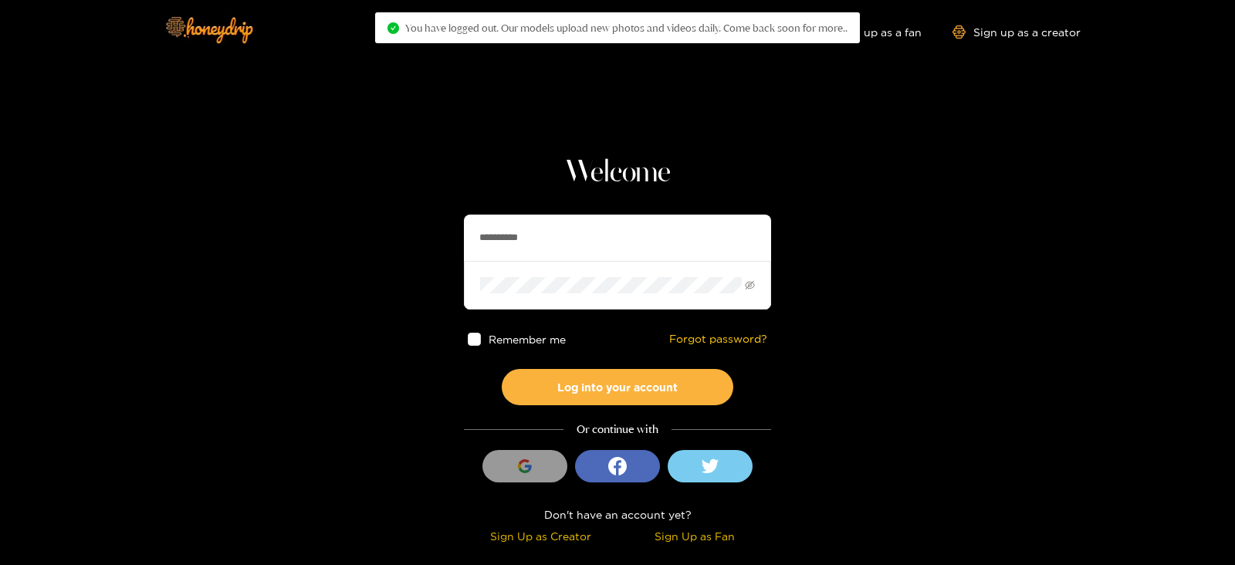  Describe the element at coordinates (868, 32) in the screenshot. I see `a: Sign up as a fan` at that location.